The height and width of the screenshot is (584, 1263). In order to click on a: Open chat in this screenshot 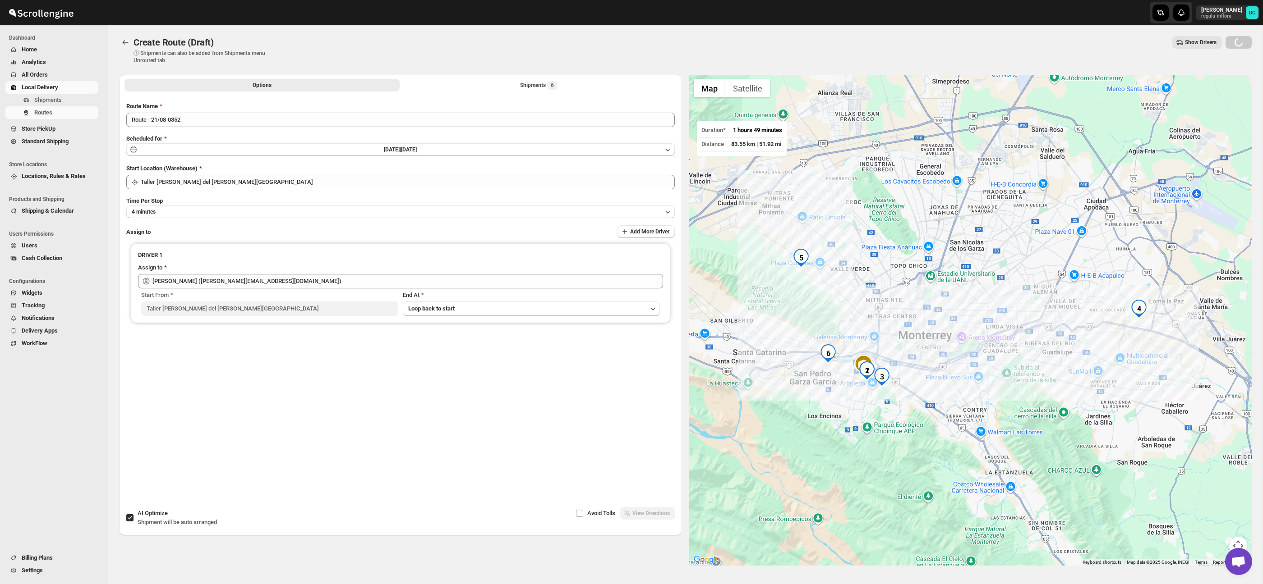, I will do `click(1238, 562)`.